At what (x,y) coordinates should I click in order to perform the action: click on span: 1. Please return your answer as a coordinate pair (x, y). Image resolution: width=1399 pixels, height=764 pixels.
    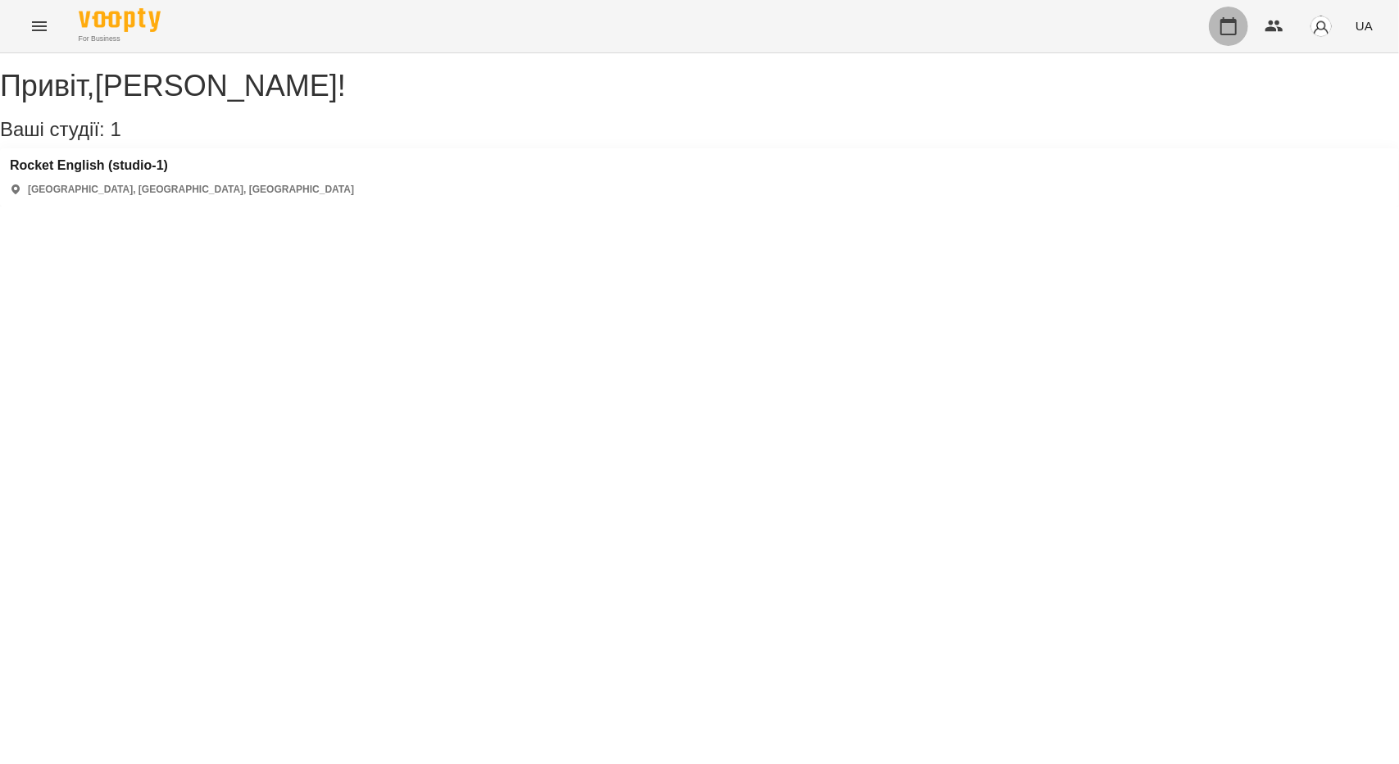
    Looking at the image, I should click on (115, 129).